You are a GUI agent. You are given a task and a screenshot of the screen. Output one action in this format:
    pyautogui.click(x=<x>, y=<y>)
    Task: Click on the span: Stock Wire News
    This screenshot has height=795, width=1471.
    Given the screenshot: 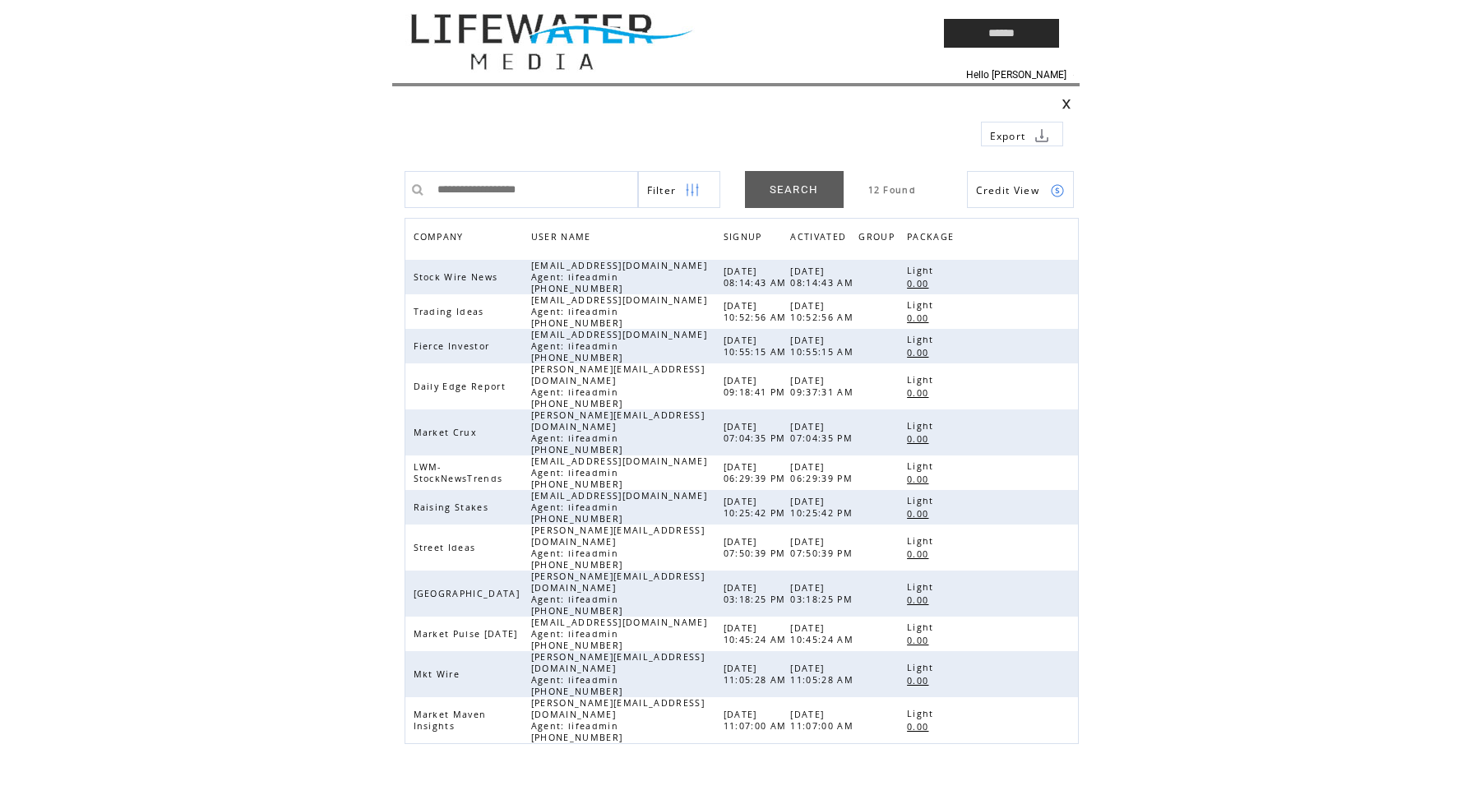 What is the action you would take?
    pyautogui.click(x=458, y=277)
    